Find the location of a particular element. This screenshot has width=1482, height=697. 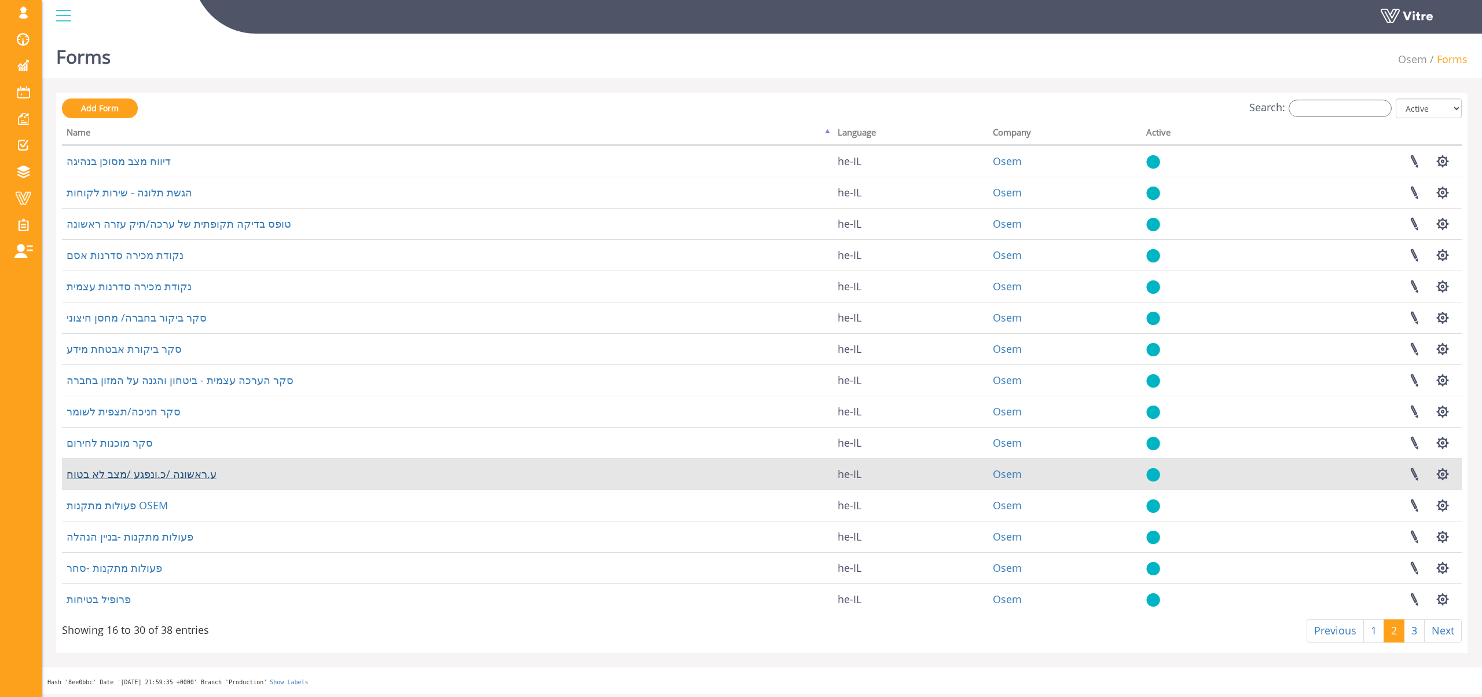

a: פעולות מתקנות -בניין הנהלה is located at coordinates (130, 536).